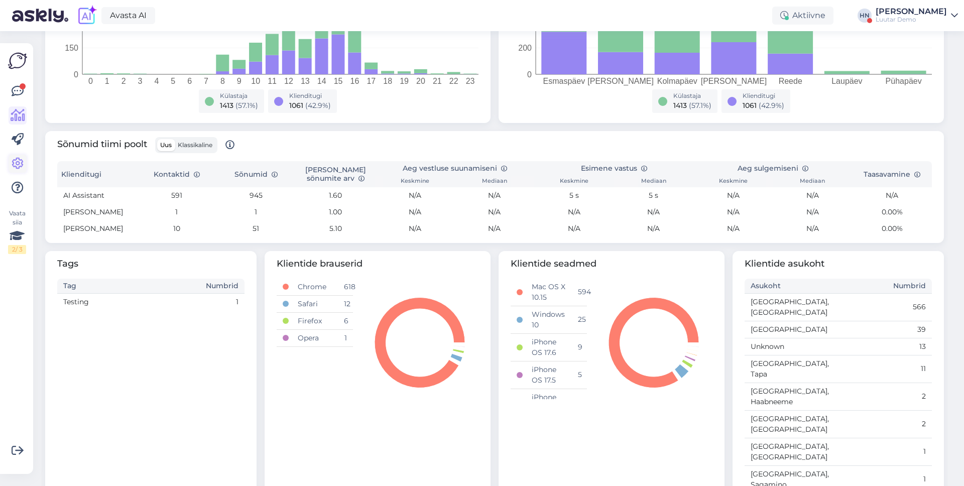 The height and width of the screenshot is (486, 964). What do you see at coordinates (17, 250) in the screenshot?
I see `div: 2 / 3` at bounding box center [17, 250].